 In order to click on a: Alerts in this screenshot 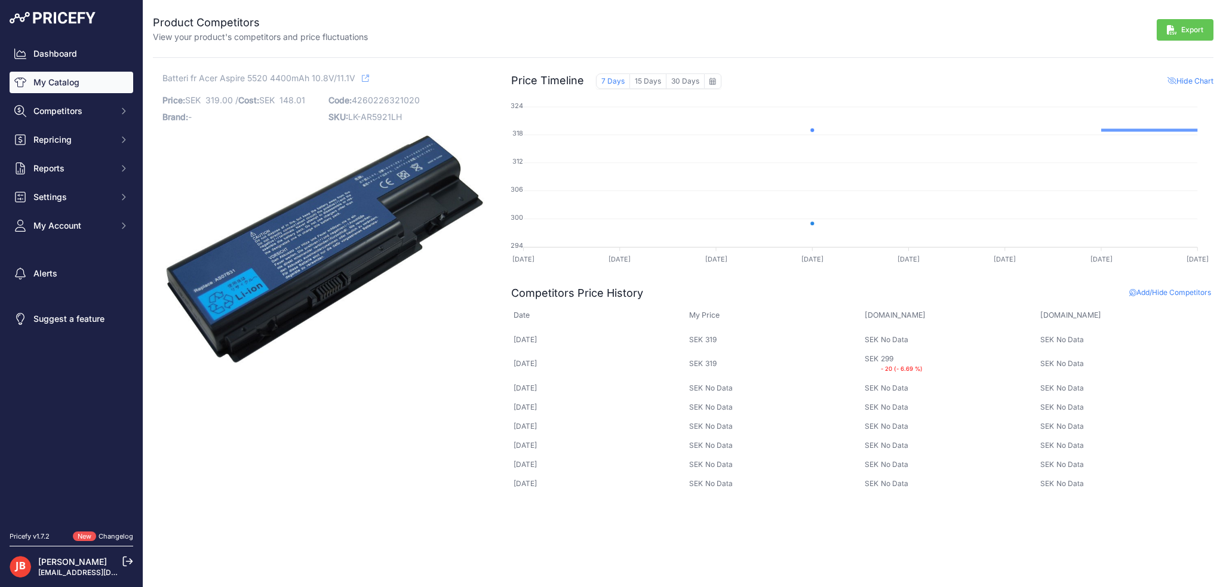, I will do `click(71, 273)`.